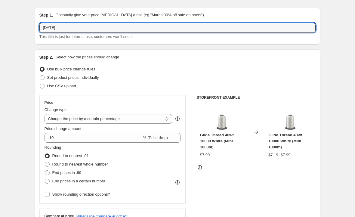 The image size is (355, 217). What do you see at coordinates (67, 173) in the screenshot?
I see `span: End prices in .99` at bounding box center [67, 173].